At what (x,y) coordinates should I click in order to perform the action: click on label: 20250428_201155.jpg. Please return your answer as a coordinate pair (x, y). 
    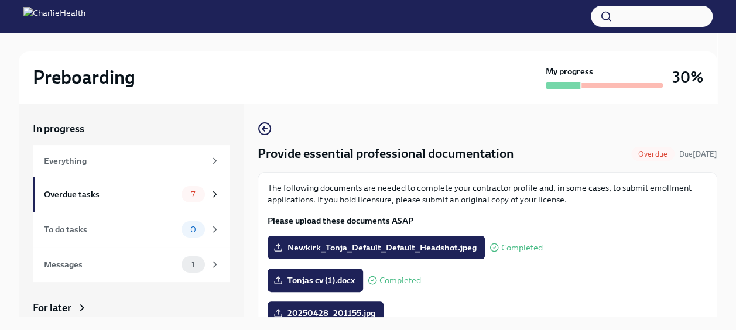
    Looking at the image, I should click on (326, 313).